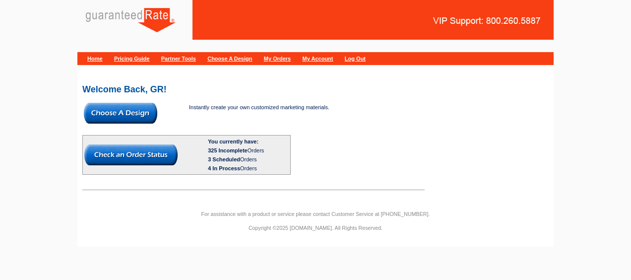 This screenshot has width=631, height=280. Describe the element at coordinates (131, 155) in the screenshot. I see `img: button-check-order-status.gif` at that location.